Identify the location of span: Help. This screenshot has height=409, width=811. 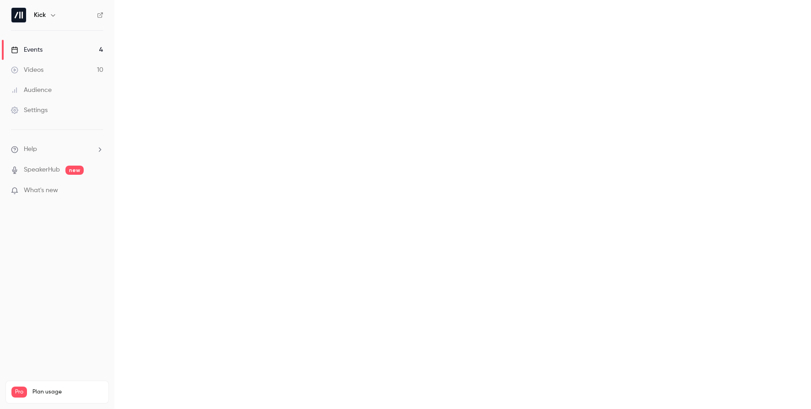
(30, 149).